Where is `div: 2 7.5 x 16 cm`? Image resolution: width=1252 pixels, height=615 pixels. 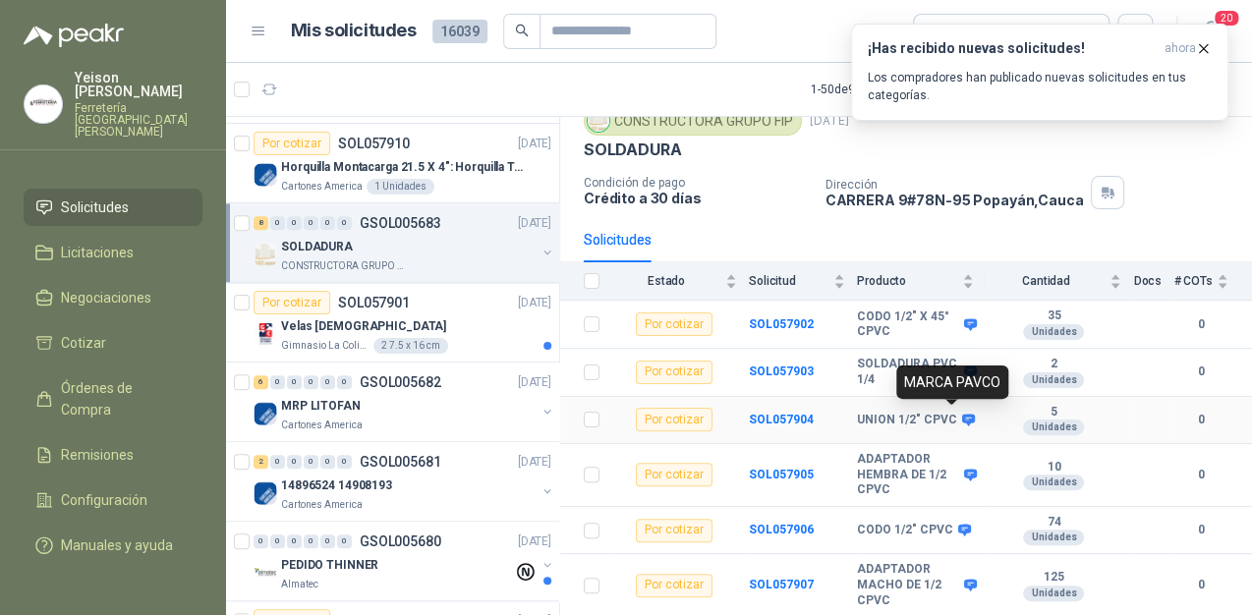
div: 2 7.5 x 16 cm is located at coordinates (411, 346).